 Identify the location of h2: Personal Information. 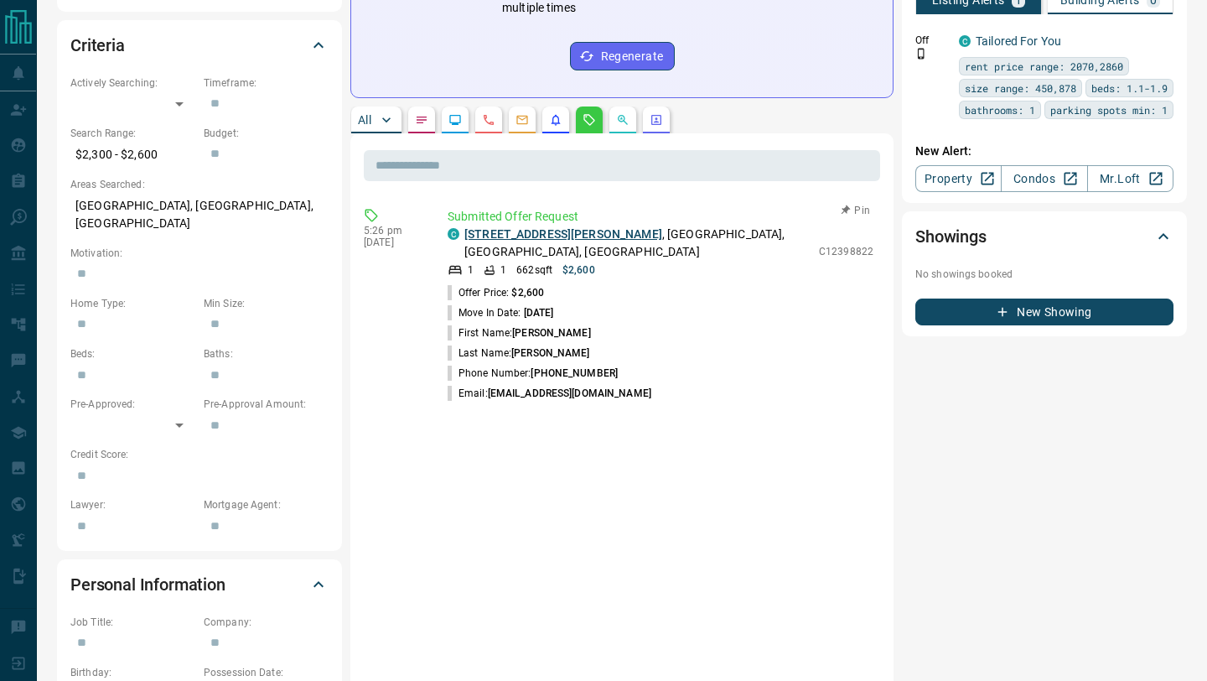
(148, 584).